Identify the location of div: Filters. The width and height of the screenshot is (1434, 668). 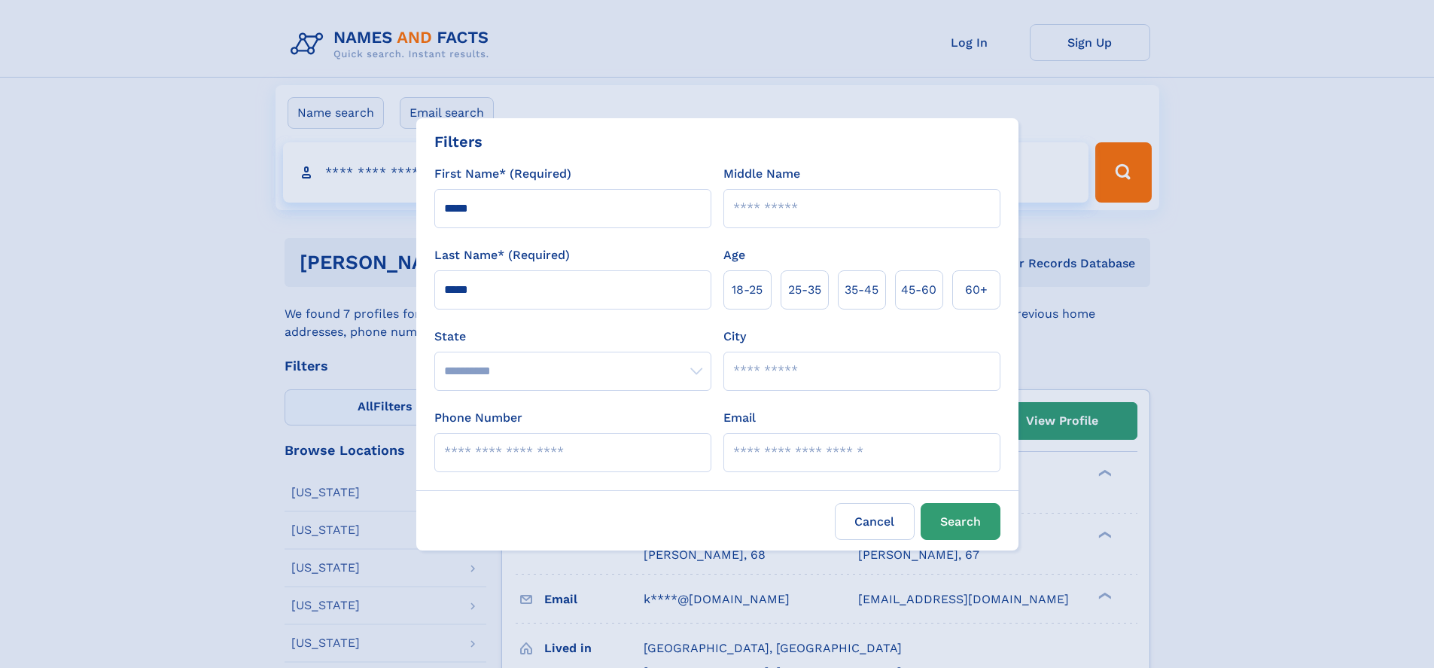
(458, 142).